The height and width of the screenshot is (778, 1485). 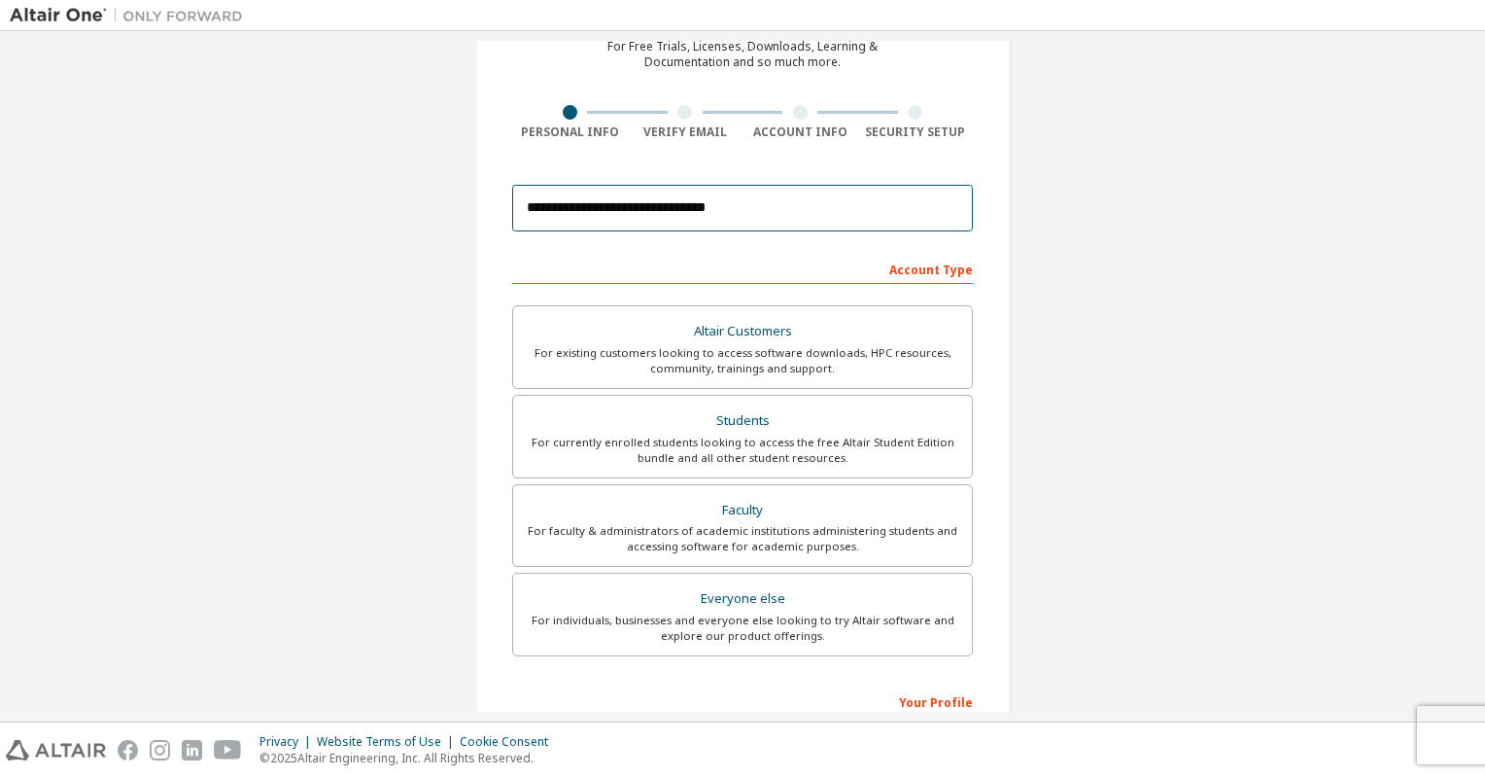 I want to click on div: For individuals, businesses and everyone else looking to try Altair software and explore our prod..., so click(x=743, y=628).